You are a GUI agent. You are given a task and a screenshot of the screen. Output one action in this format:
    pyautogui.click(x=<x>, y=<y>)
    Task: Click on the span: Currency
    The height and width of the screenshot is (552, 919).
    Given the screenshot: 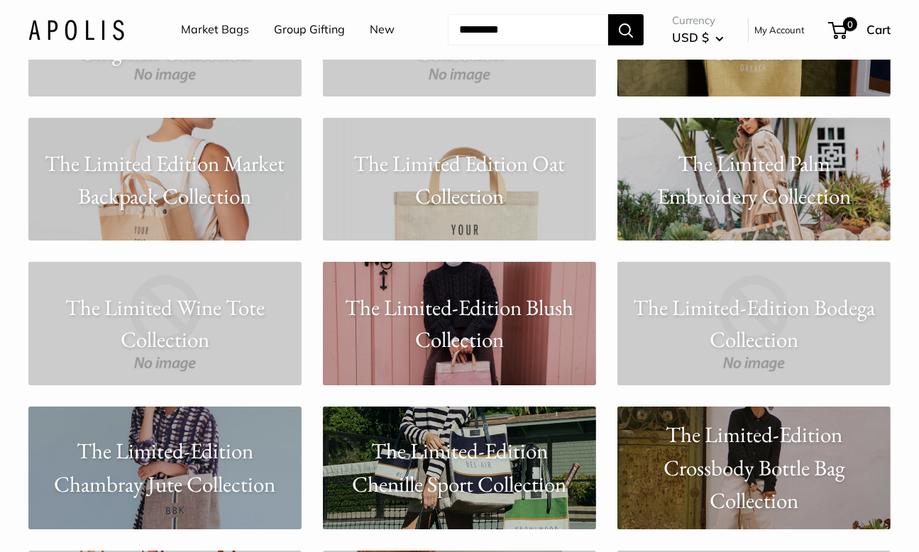 What is the action you would take?
    pyautogui.click(x=698, y=21)
    